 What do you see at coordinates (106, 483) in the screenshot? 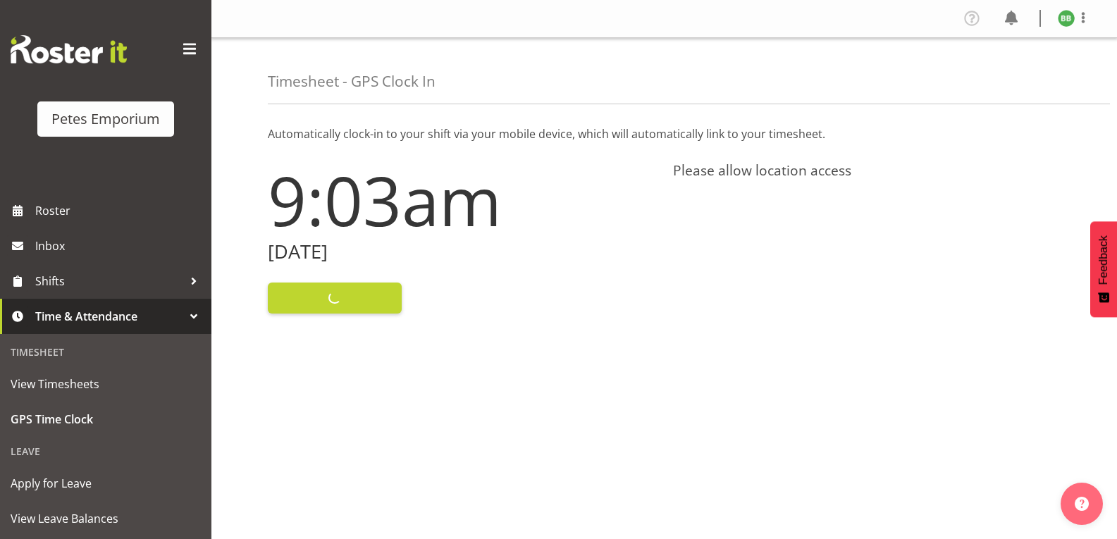
I see `span: Apply for Leave` at bounding box center [106, 483].